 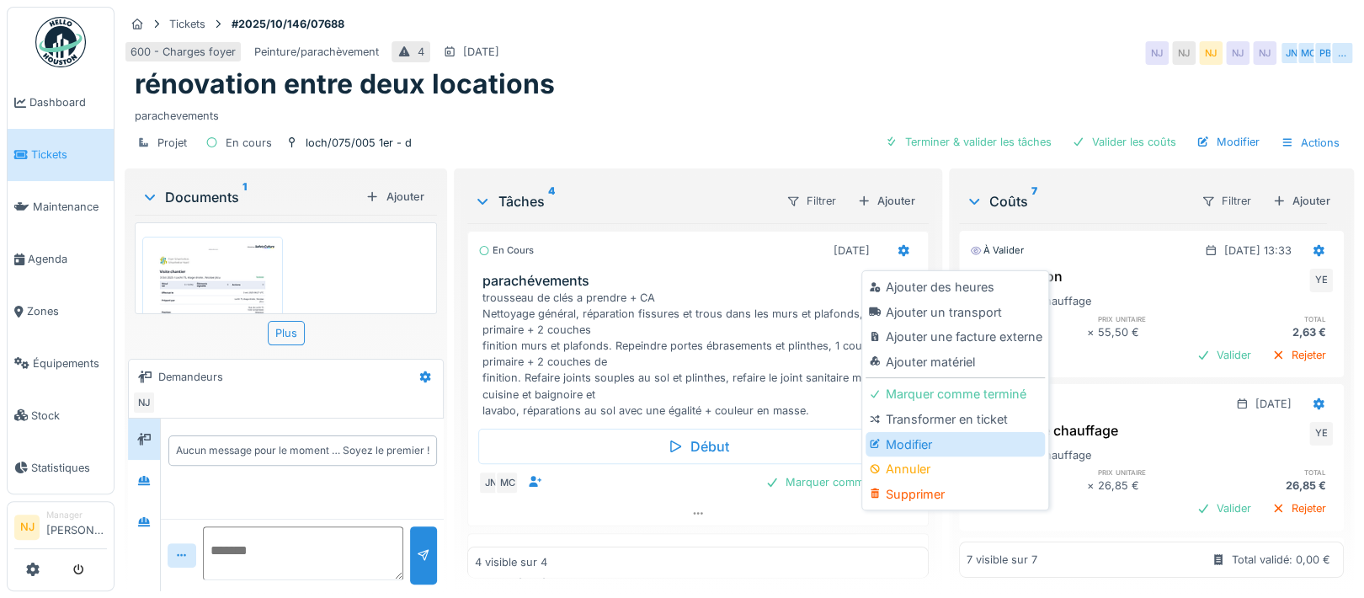 I want to click on li: NJ, so click(x=27, y=527).